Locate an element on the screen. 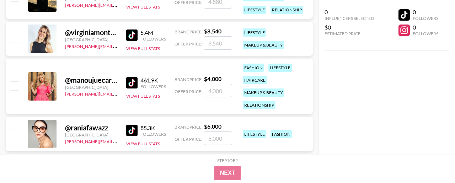 This screenshot has height=183, width=455. strong: $ 8,540 is located at coordinates (213, 31).